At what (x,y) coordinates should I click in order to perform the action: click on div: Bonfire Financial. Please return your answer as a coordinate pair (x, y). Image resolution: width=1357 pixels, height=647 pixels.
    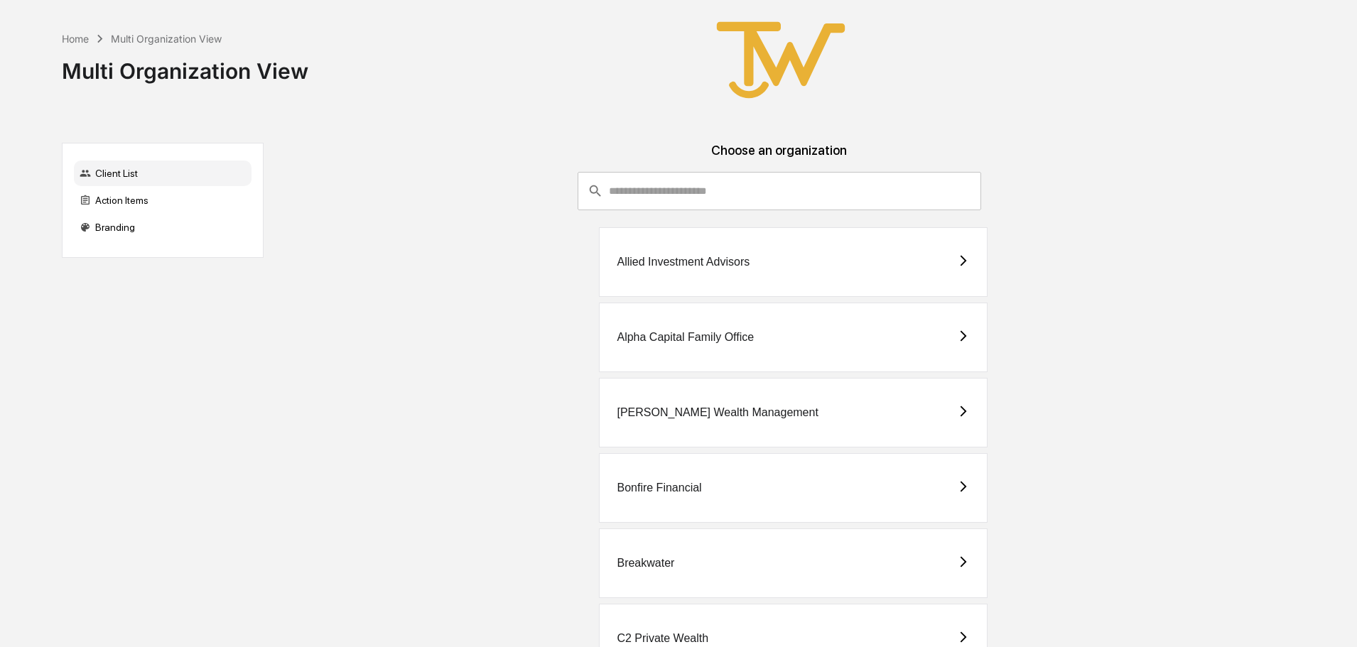
    Looking at the image, I should click on (658, 488).